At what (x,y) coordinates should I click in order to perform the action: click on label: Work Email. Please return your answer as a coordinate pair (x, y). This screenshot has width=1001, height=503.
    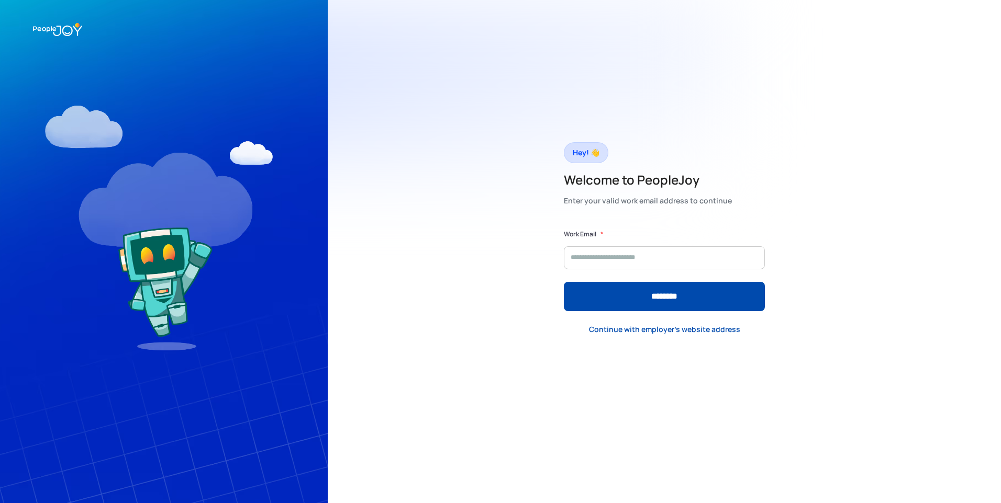
    Looking at the image, I should click on (580, 234).